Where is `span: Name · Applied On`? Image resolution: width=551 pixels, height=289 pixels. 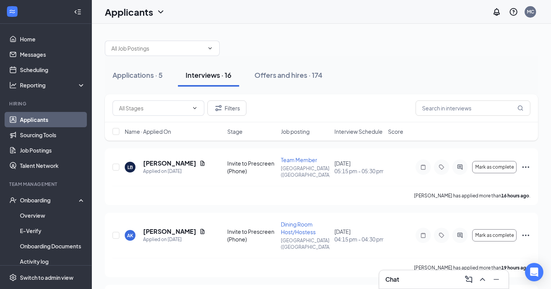
span: Name · Applied On is located at coordinates (148, 131).